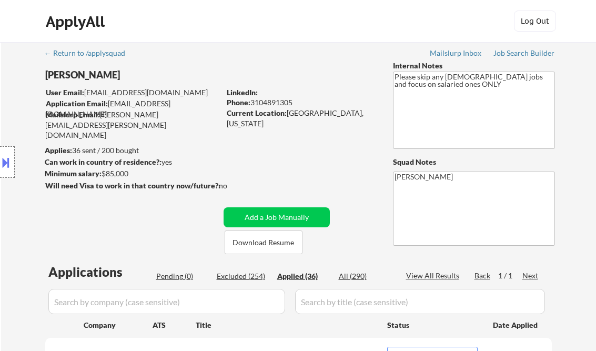 Image resolution: width=596 pixels, height=351 pixels. I want to click on div: Excluded (254), so click(243, 276).